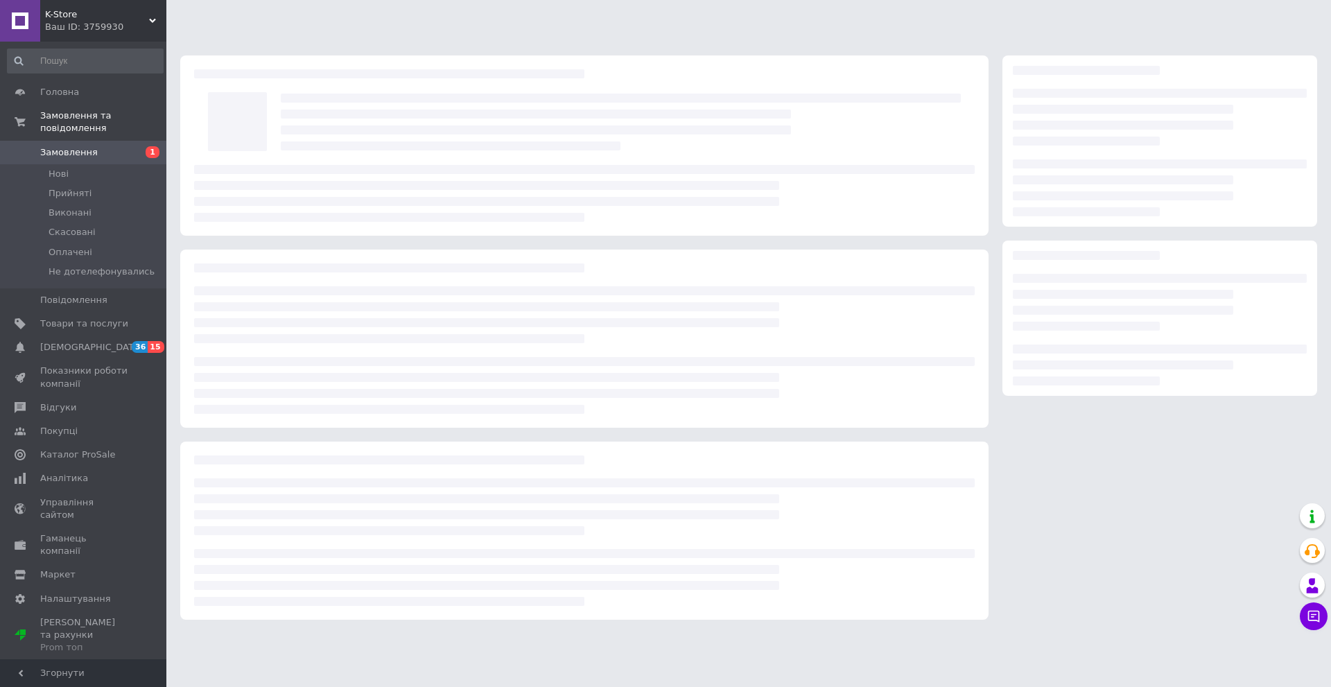 Image resolution: width=1331 pixels, height=687 pixels. I want to click on span: Нові, so click(58, 174).